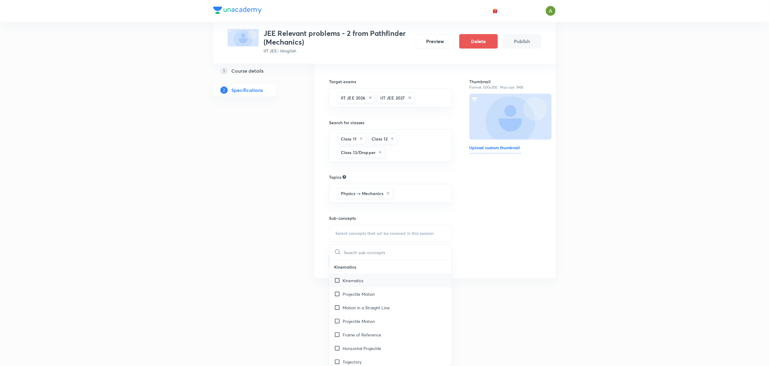  Describe the element at coordinates (337, 38) in the screenshot. I see `h3: JEE Relevant problems - 2 from Pathfinder (Mechanics)` at that location.